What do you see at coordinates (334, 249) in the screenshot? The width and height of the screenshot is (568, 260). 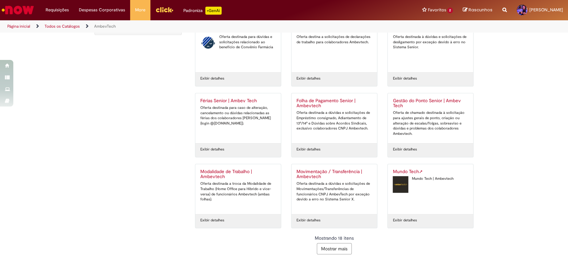 I see `button: Mostrar mais` at bounding box center [334, 249].